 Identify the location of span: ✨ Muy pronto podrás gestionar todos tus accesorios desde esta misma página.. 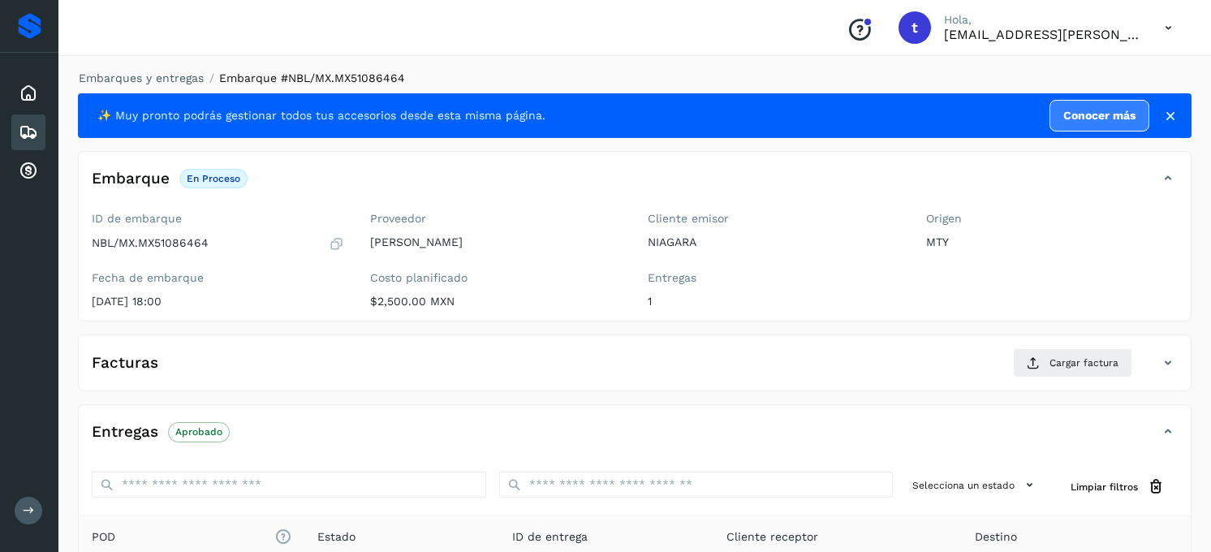
(321, 115).